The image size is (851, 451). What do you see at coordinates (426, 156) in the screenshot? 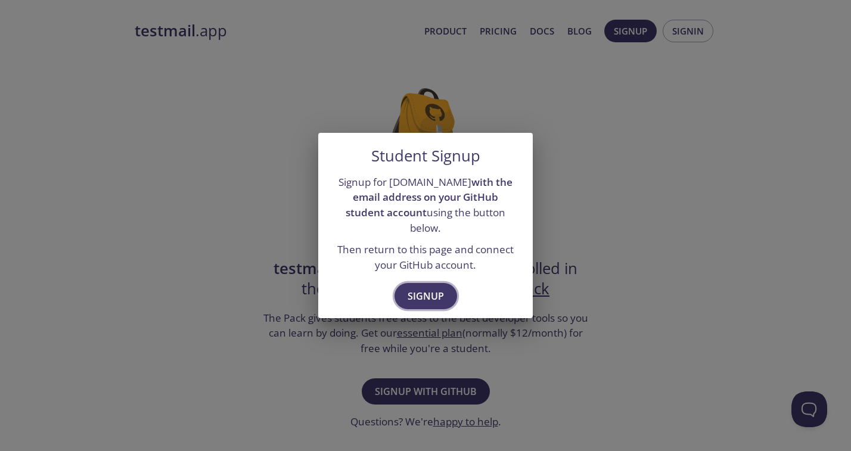
I see `h5: Student Signup` at bounding box center [426, 156].